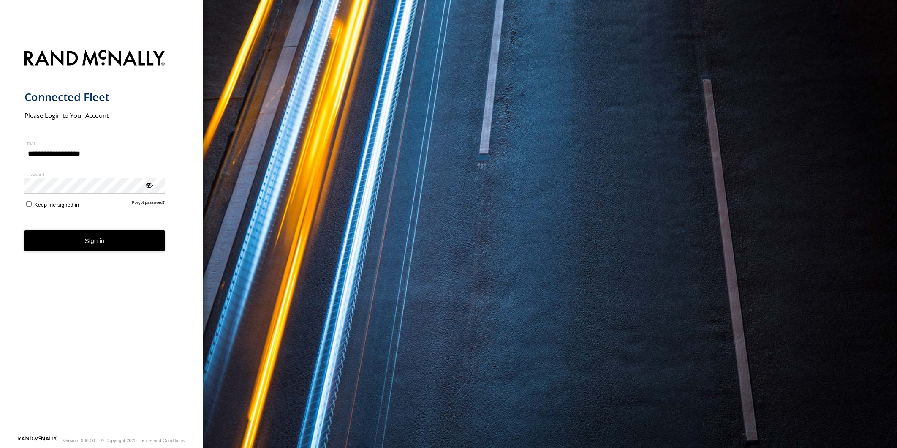  Describe the element at coordinates (101, 240) in the screenshot. I see `form: main` at that location.